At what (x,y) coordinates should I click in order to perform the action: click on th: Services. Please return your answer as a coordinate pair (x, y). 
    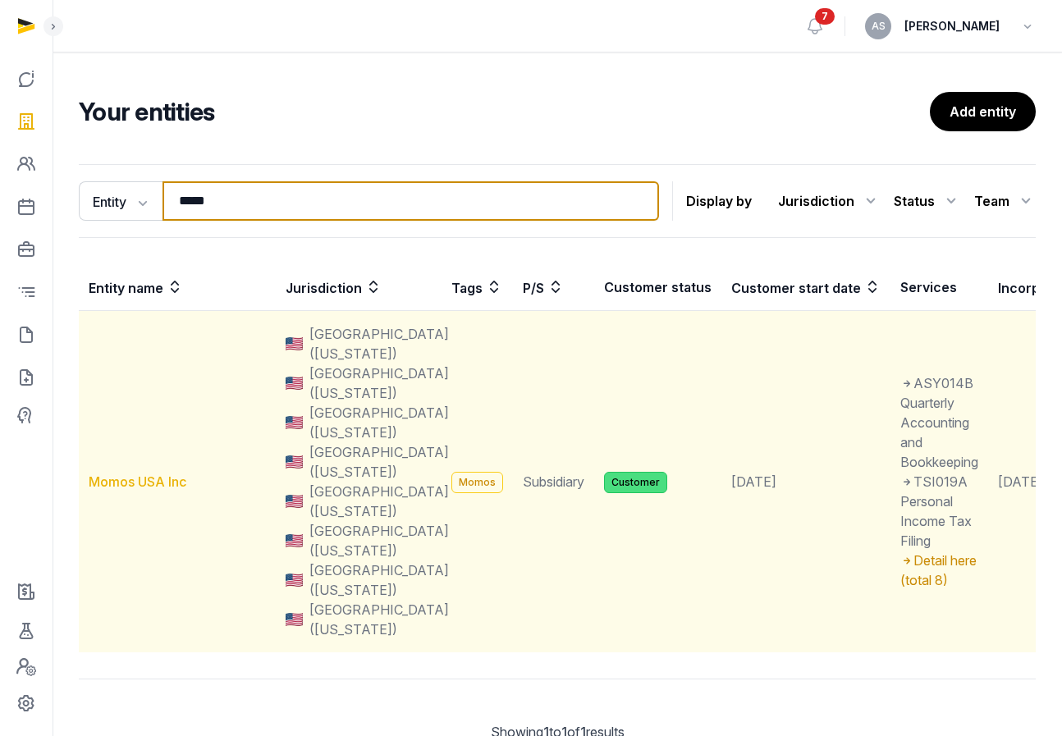
    Looking at the image, I should click on (939, 287).